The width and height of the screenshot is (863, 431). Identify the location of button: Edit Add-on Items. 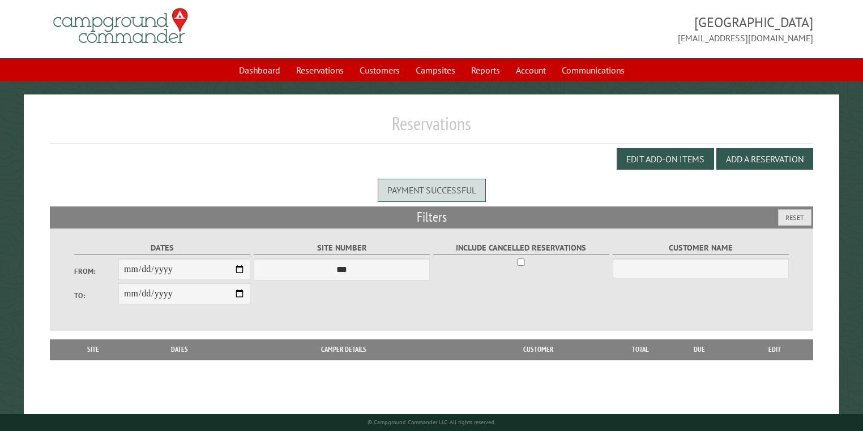
(665, 159).